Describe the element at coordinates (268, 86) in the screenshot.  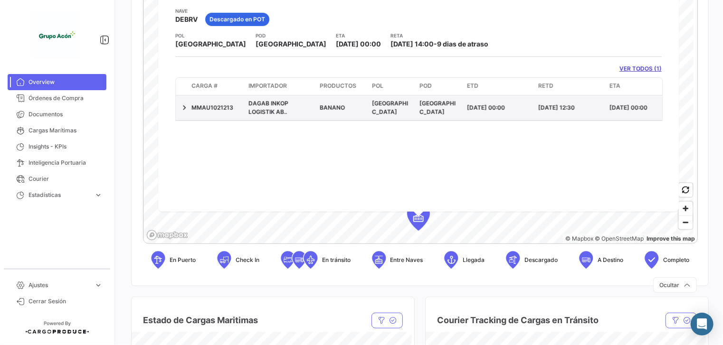
I see `span: Importador` at that location.